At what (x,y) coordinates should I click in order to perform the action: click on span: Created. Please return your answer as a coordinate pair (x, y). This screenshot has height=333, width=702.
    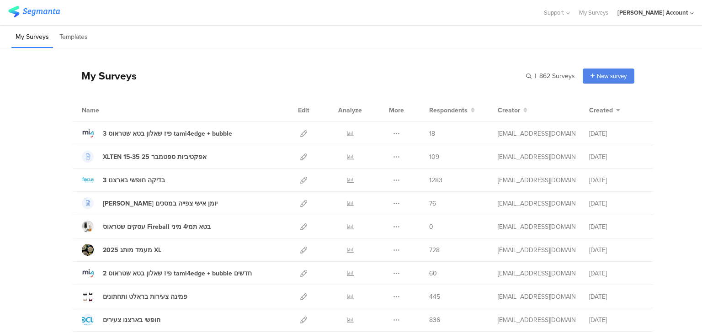
    Looking at the image, I should click on (601, 110).